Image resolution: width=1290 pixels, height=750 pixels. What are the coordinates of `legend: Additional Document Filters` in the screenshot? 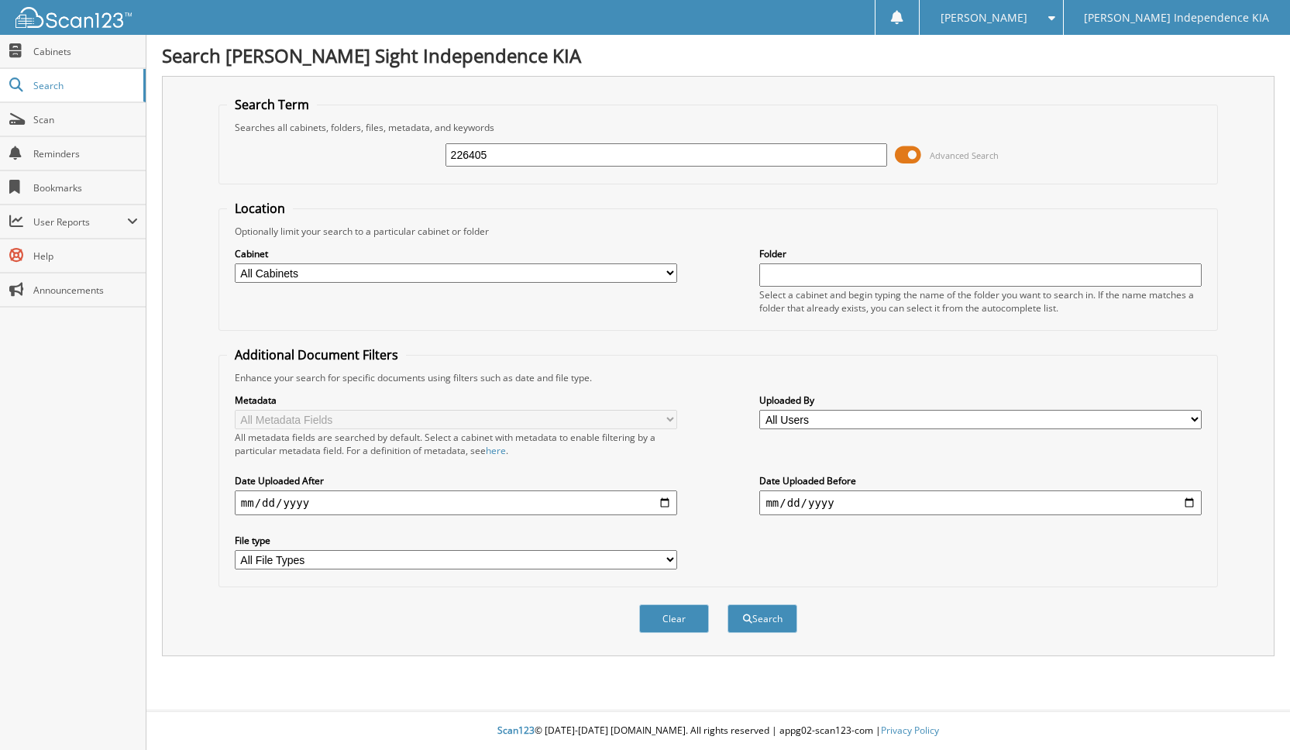 It's located at (316, 355).